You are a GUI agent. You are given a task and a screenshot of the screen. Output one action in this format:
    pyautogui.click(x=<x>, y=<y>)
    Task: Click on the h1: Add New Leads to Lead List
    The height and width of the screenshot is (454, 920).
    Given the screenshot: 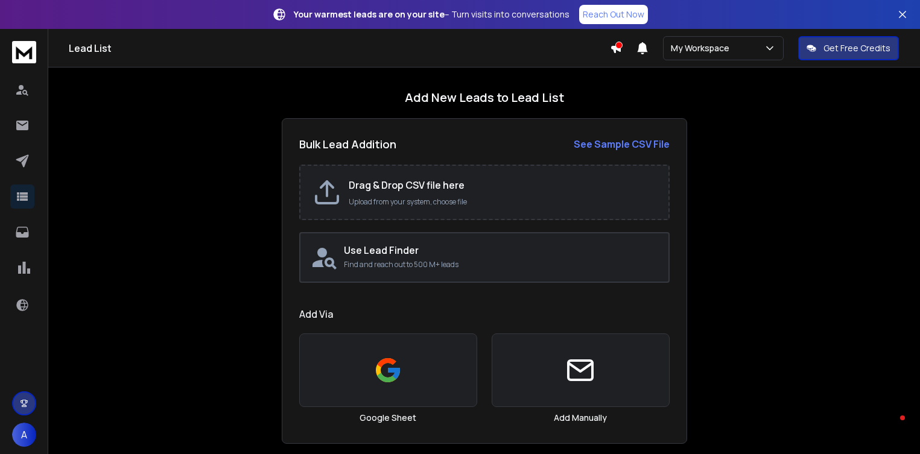 What is the action you would take?
    pyautogui.click(x=484, y=98)
    